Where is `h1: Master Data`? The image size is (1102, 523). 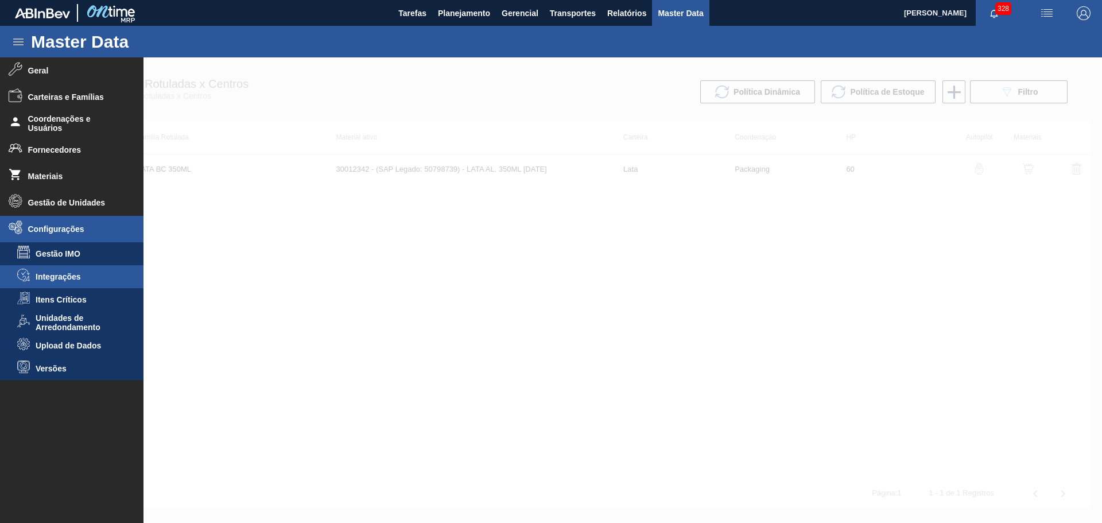 h1: Master Data is located at coordinates (133, 41).